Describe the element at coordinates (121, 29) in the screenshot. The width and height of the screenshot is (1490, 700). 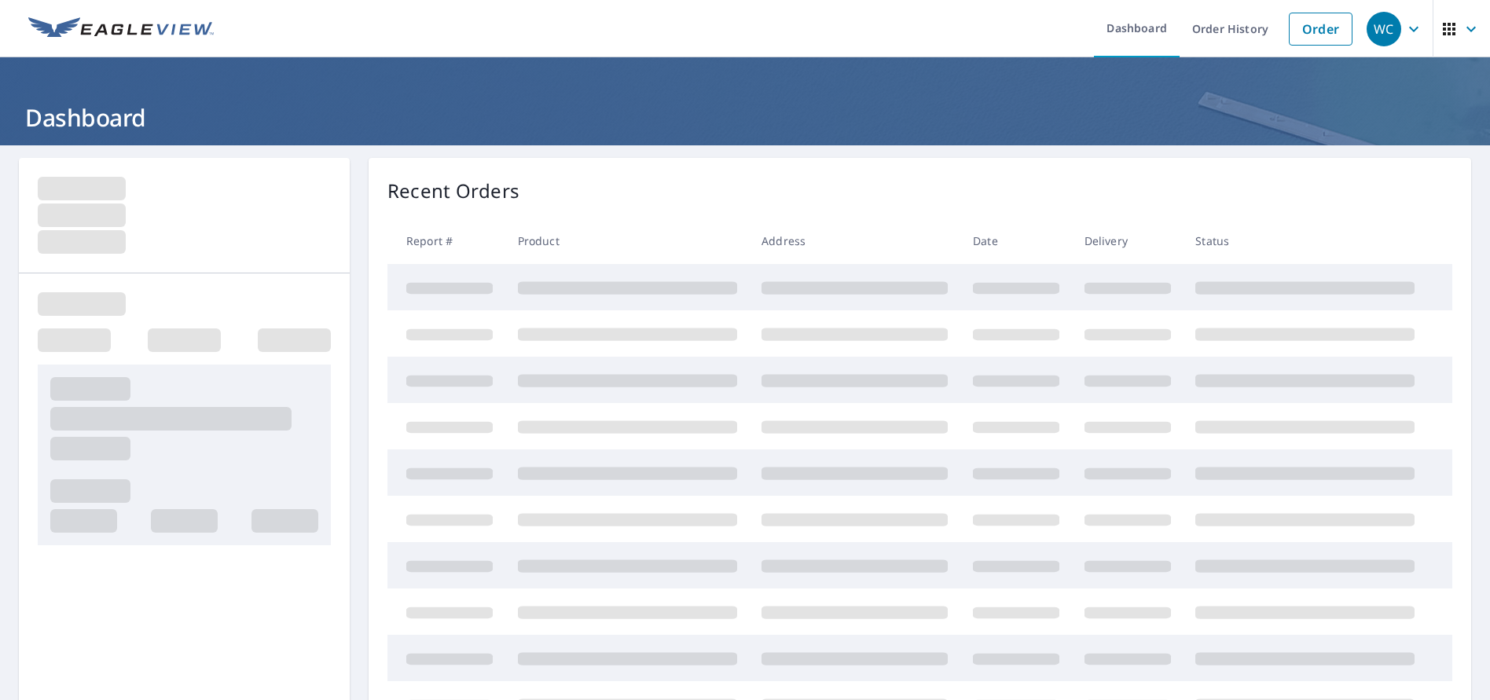
I see `img: EV Logo` at that location.